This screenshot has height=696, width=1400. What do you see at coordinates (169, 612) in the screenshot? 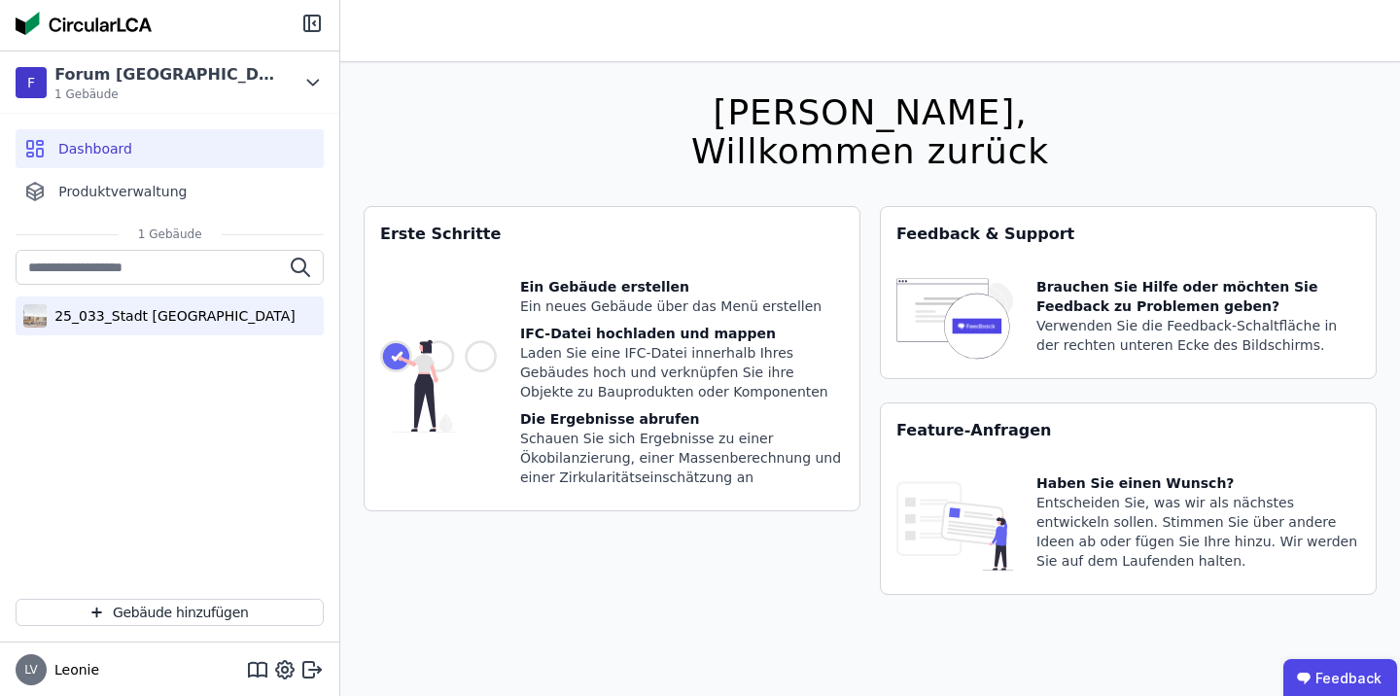
I see `button: Gebäude hinzufügen` at bounding box center [169, 612].